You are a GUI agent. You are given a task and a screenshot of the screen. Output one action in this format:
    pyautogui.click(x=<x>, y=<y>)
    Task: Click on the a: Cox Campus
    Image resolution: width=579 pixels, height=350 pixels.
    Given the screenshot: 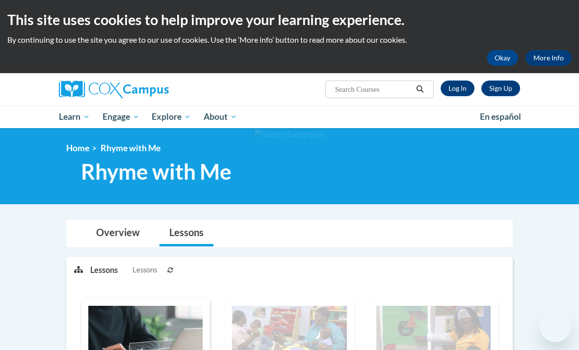 What is the action you would take?
    pyautogui.click(x=130, y=89)
    